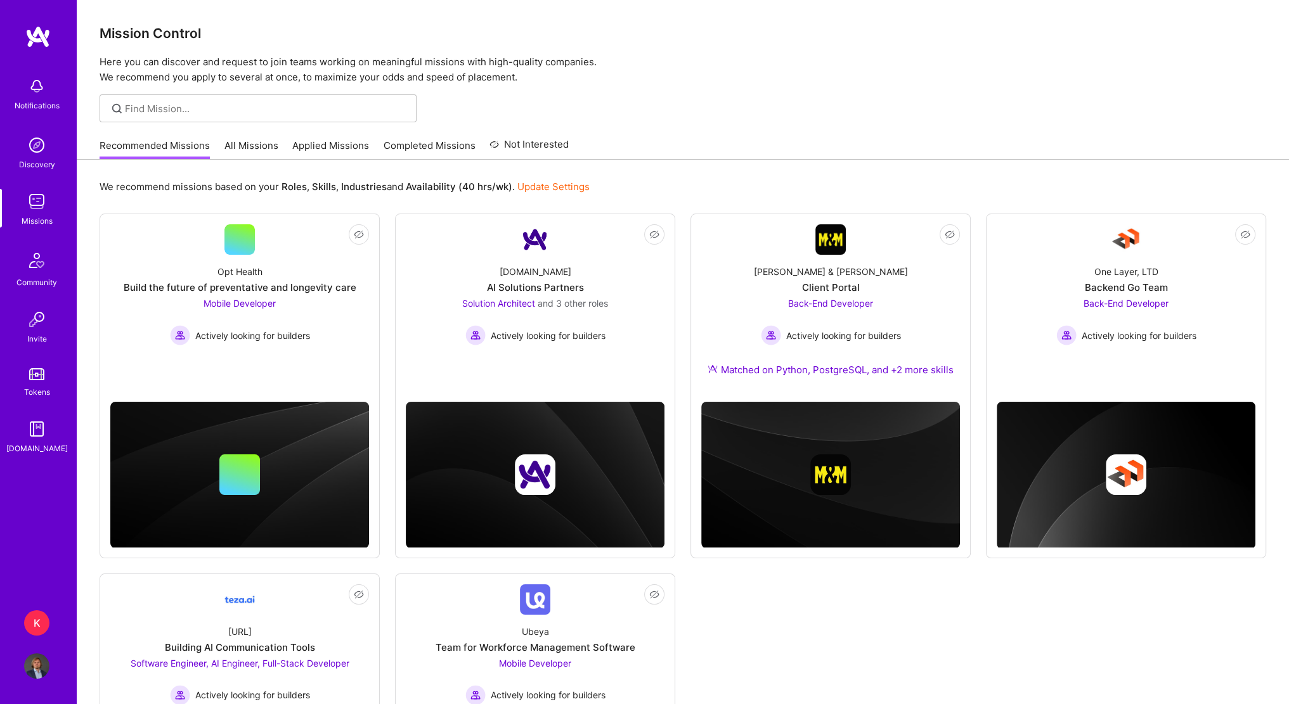  I want to click on img: discovery, so click(37, 145).